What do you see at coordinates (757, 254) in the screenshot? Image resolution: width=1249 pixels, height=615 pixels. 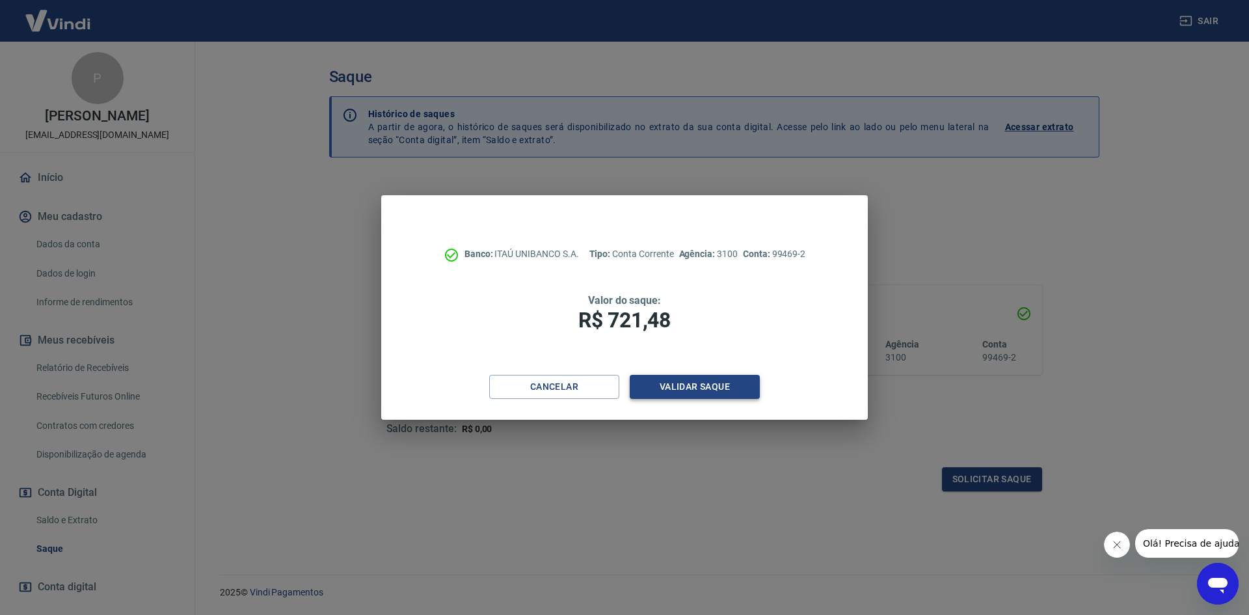 I see `span: Conta:` at bounding box center [757, 254].